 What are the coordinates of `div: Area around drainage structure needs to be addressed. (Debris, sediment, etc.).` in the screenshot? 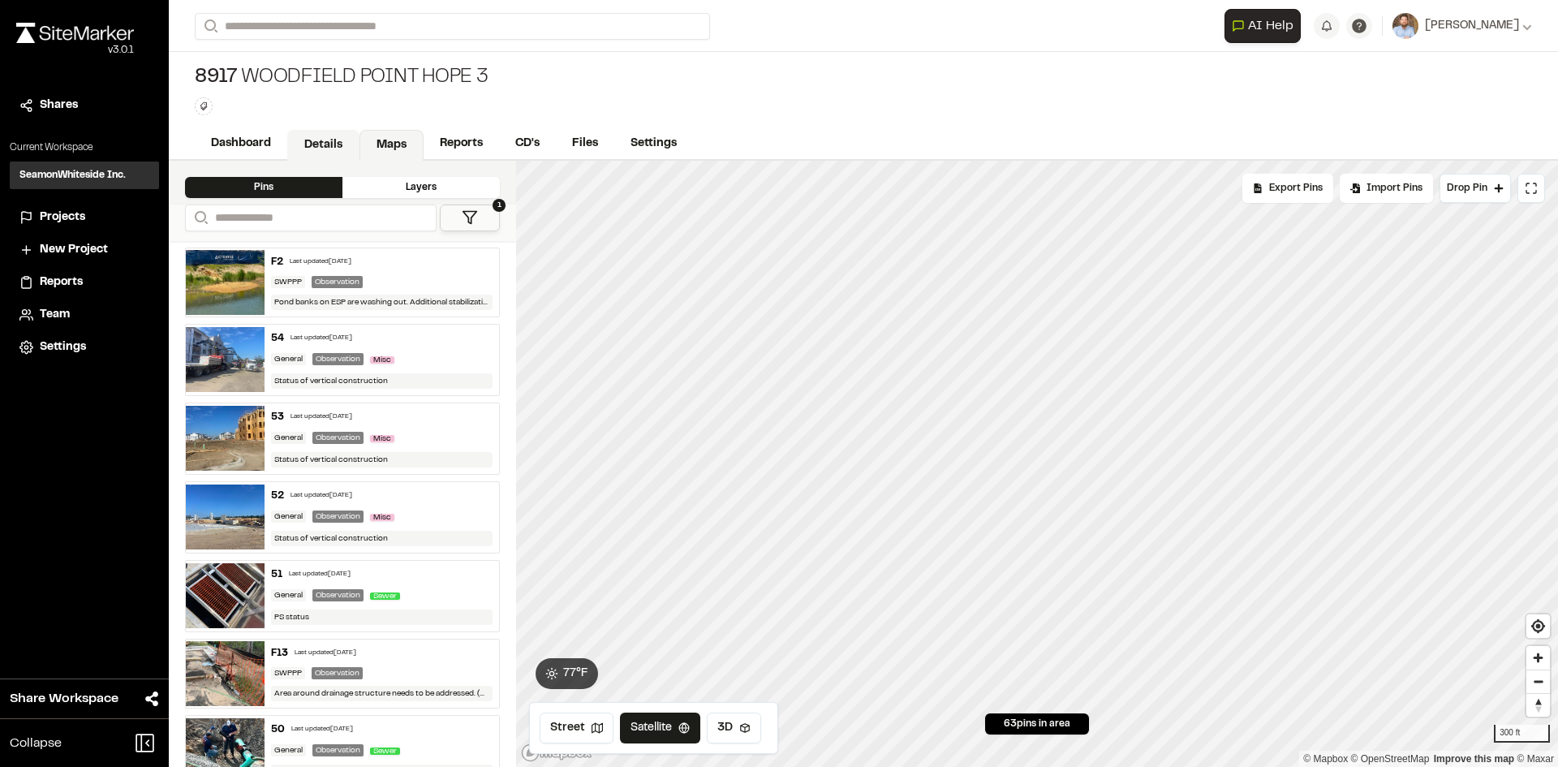 It's located at (382, 693).